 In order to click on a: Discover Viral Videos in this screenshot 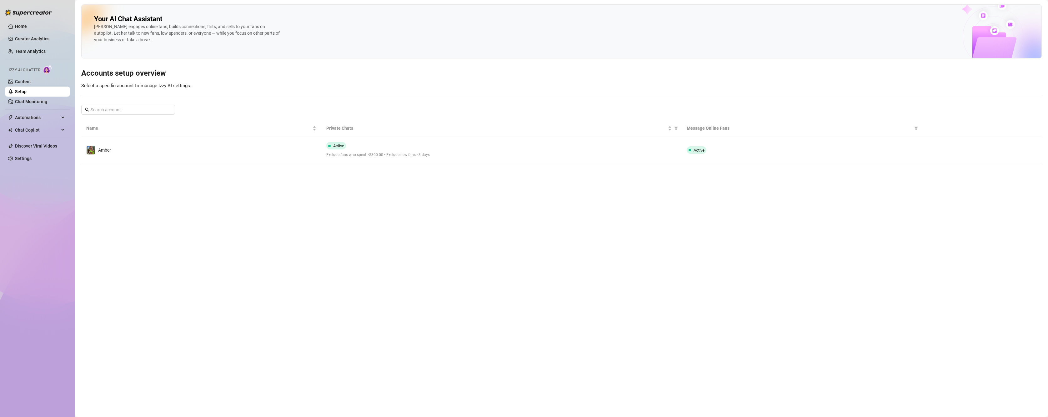, I will do `click(36, 146)`.